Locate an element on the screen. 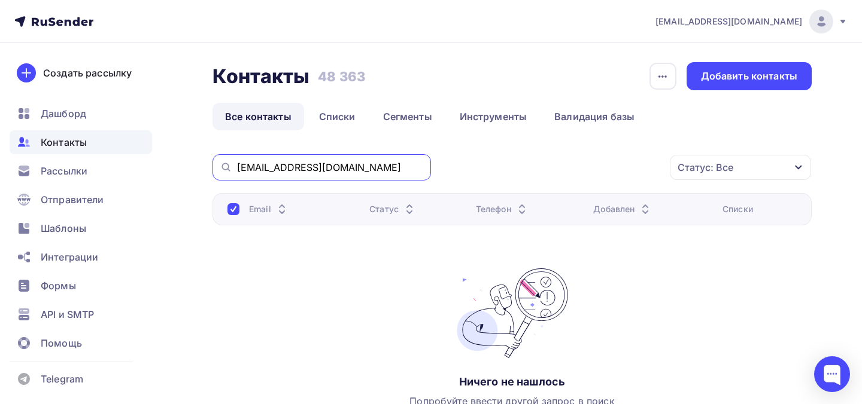 The width and height of the screenshot is (862, 404). span: Формы is located at coordinates (58, 286).